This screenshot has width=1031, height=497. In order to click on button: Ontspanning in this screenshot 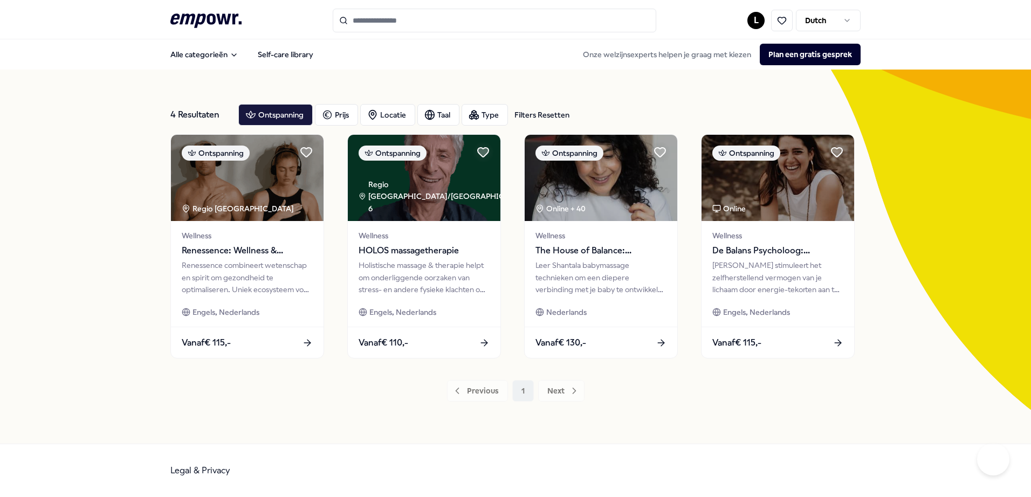, I will do `click(276, 115)`.